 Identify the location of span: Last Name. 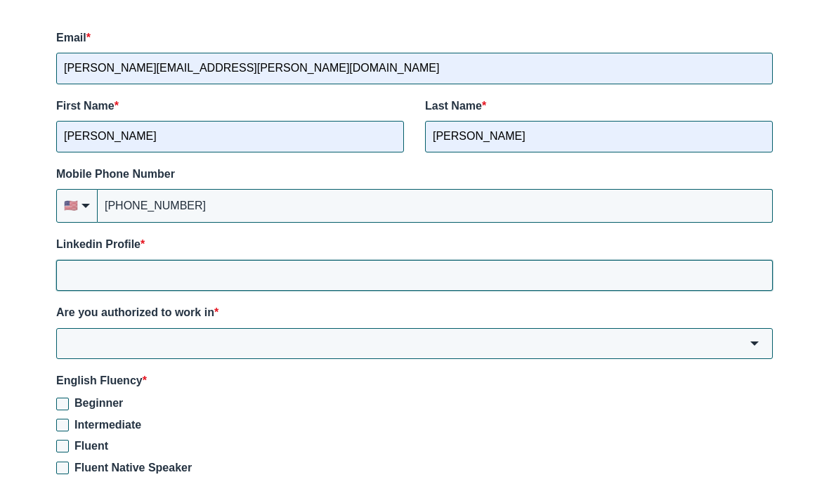
(453, 105).